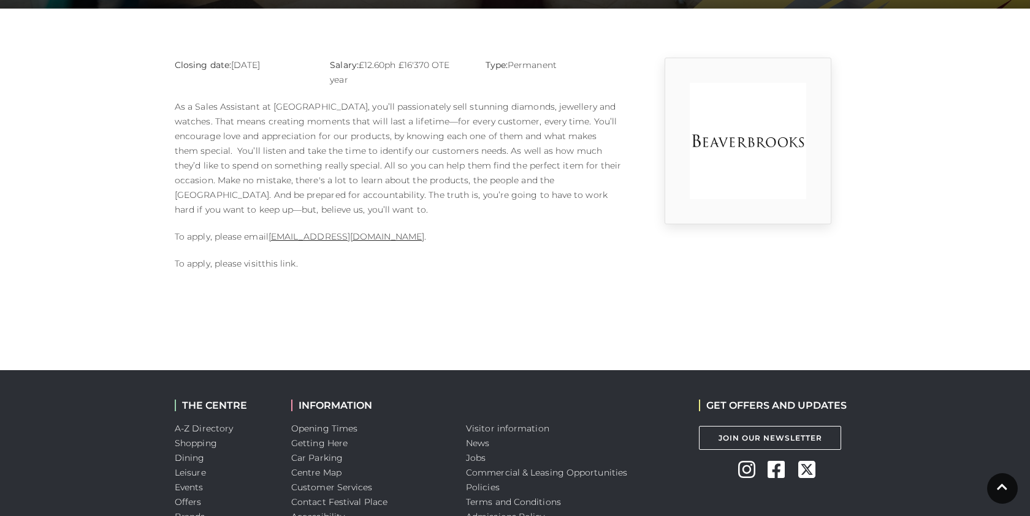 The width and height of the screenshot is (1030, 516). Describe the element at coordinates (748, 141) in the screenshot. I see `img: 9_1554819311_aehn.png` at that location.